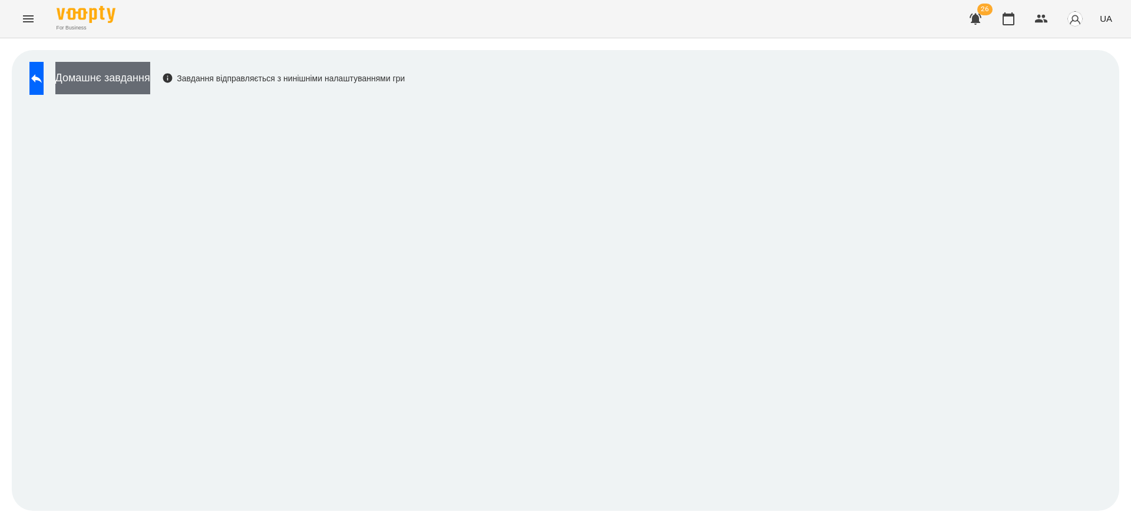 This screenshot has height=512, width=1131. Describe the element at coordinates (86, 28) in the screenshot. I see `span: For Business` at that location.